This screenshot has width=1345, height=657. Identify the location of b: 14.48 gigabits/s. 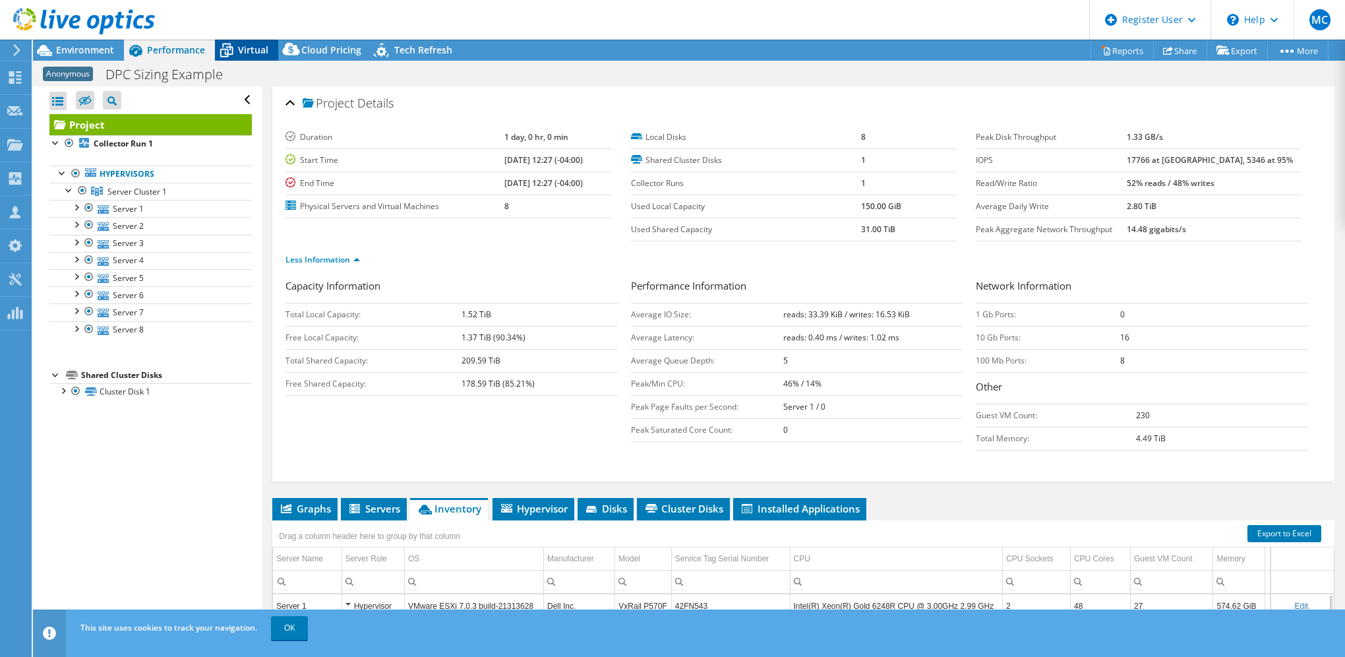
(1156, 229).